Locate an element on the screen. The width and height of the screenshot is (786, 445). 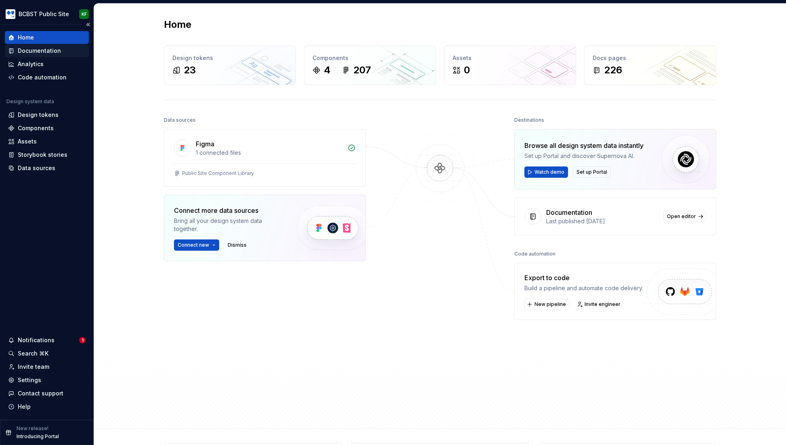
a: Code automation is located at coordinates (47, 77).